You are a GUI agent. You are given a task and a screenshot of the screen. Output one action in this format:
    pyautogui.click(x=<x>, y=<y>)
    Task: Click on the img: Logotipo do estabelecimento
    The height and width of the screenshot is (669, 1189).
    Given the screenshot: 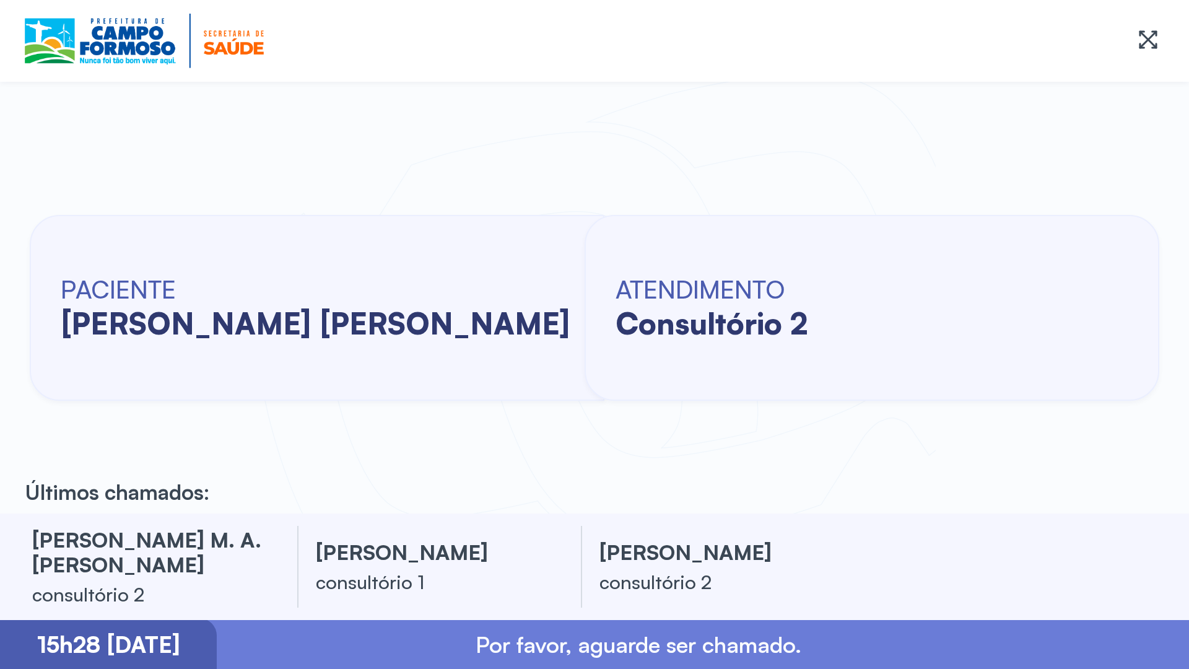 What is the action you would take?
    pyautogui.click(x=144, y=41)
    